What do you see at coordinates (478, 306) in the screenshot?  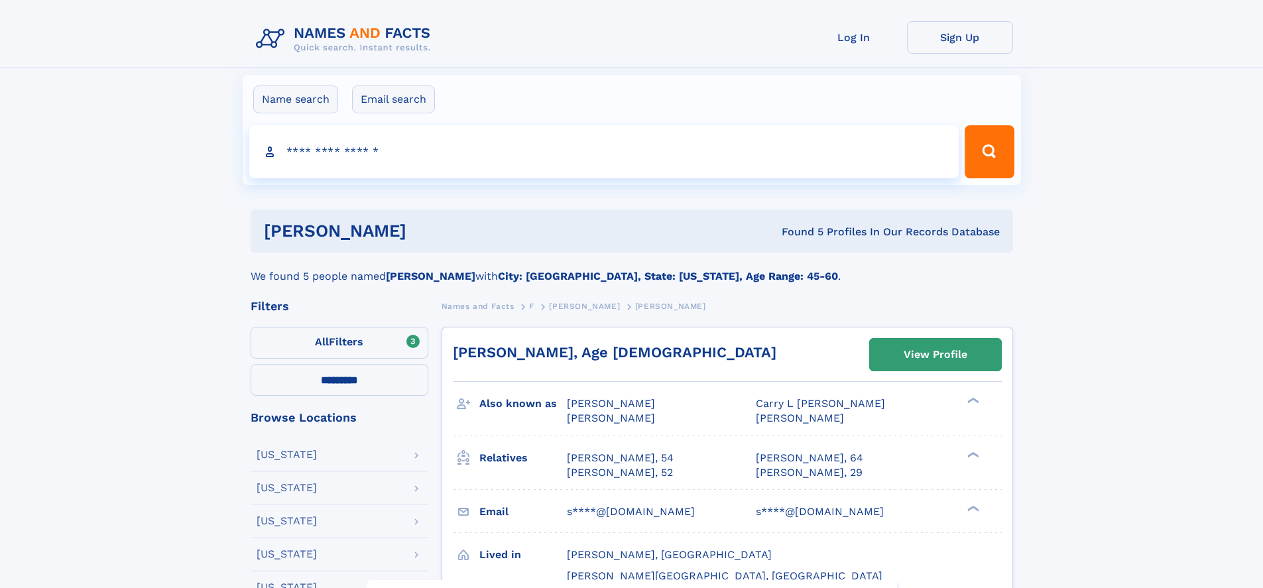 I see `a: Names and Facts` at bounding box center [478, 306].